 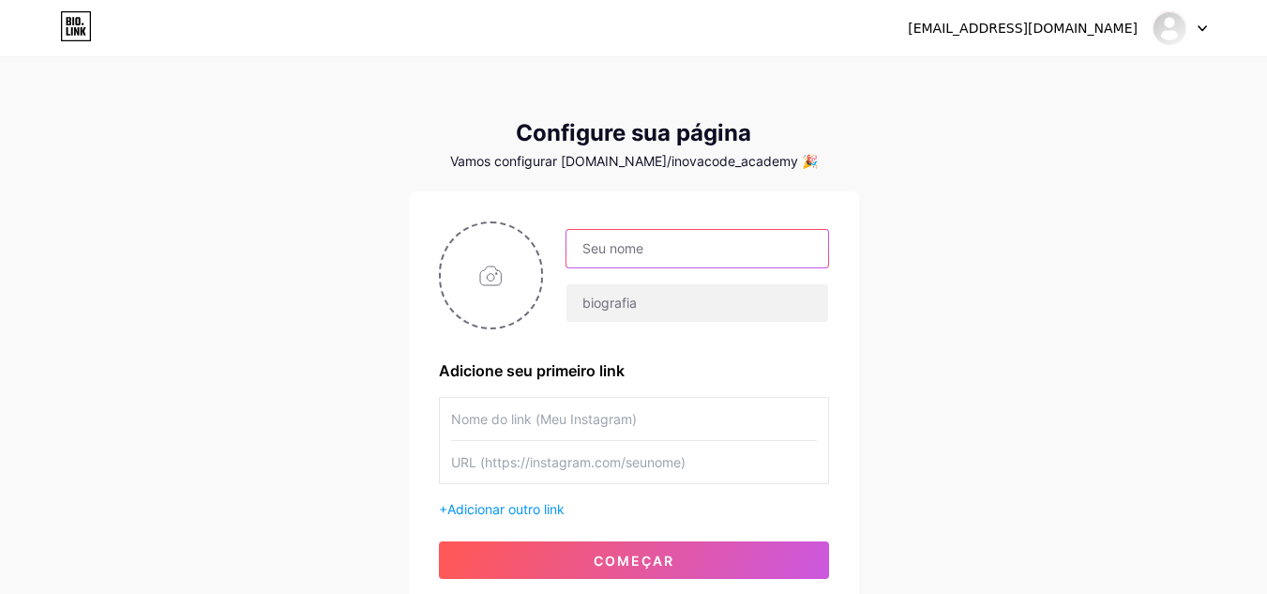 What do you see at coordinates (634, 560) in the screenshot?
I see `button: começar` at bounding box center [634, 560].